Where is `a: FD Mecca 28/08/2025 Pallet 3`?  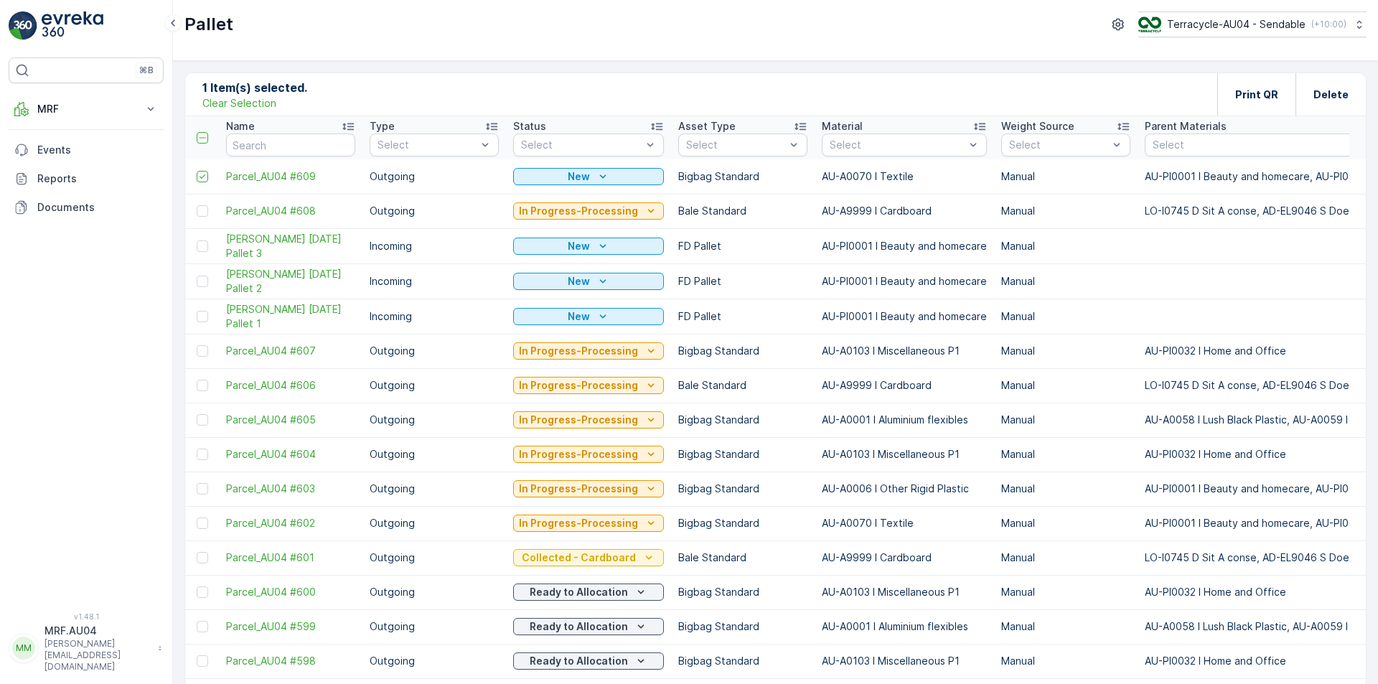 a: FD Mecca 28/08/2025 Pallet 3 is located at coordinates (291, 246).